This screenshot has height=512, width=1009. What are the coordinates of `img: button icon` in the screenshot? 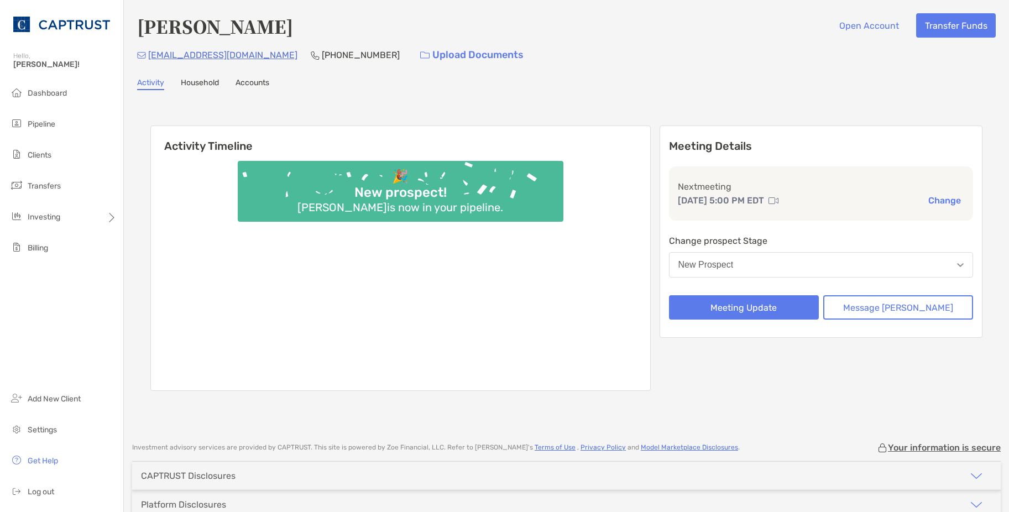 It's located at (424, 55).